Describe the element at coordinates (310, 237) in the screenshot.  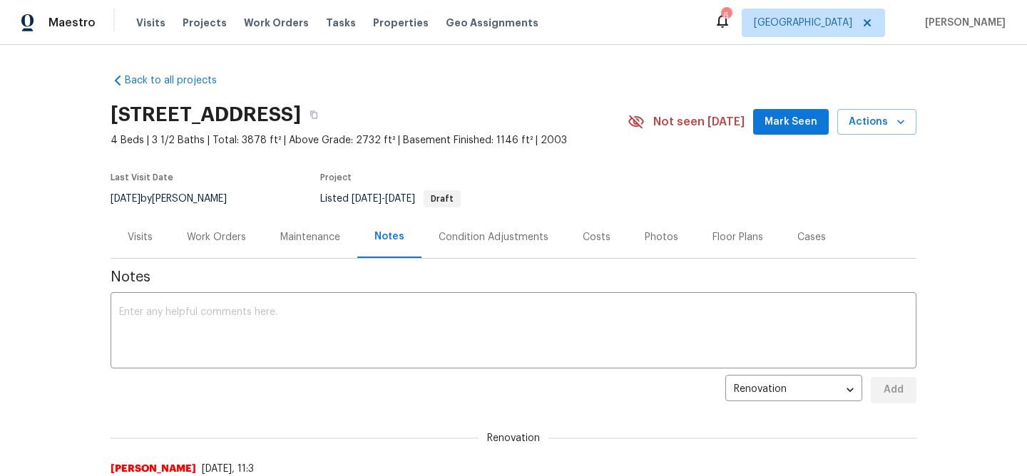
I see `div: Maintenance` at that location.